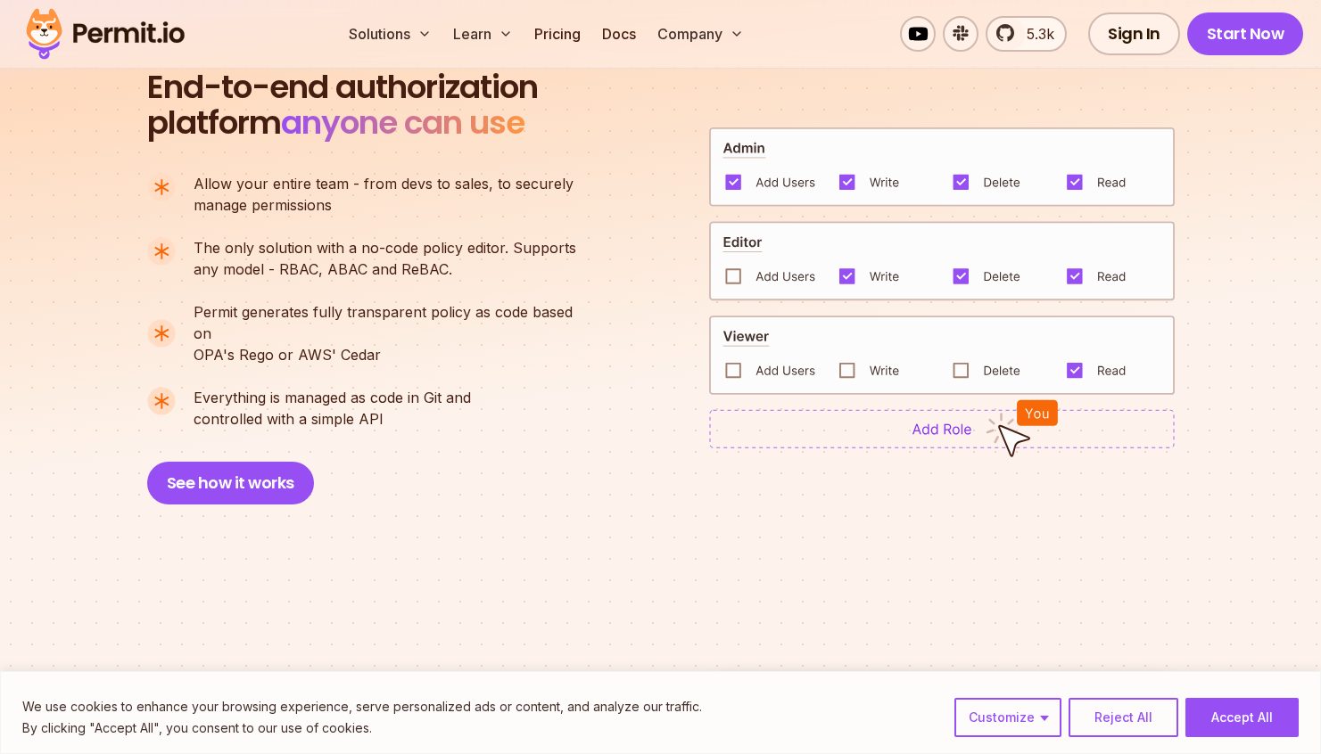  Describe the element at coordinates (332, 408) in the screenshot. I see `p: controlled with a simple API` at that location.